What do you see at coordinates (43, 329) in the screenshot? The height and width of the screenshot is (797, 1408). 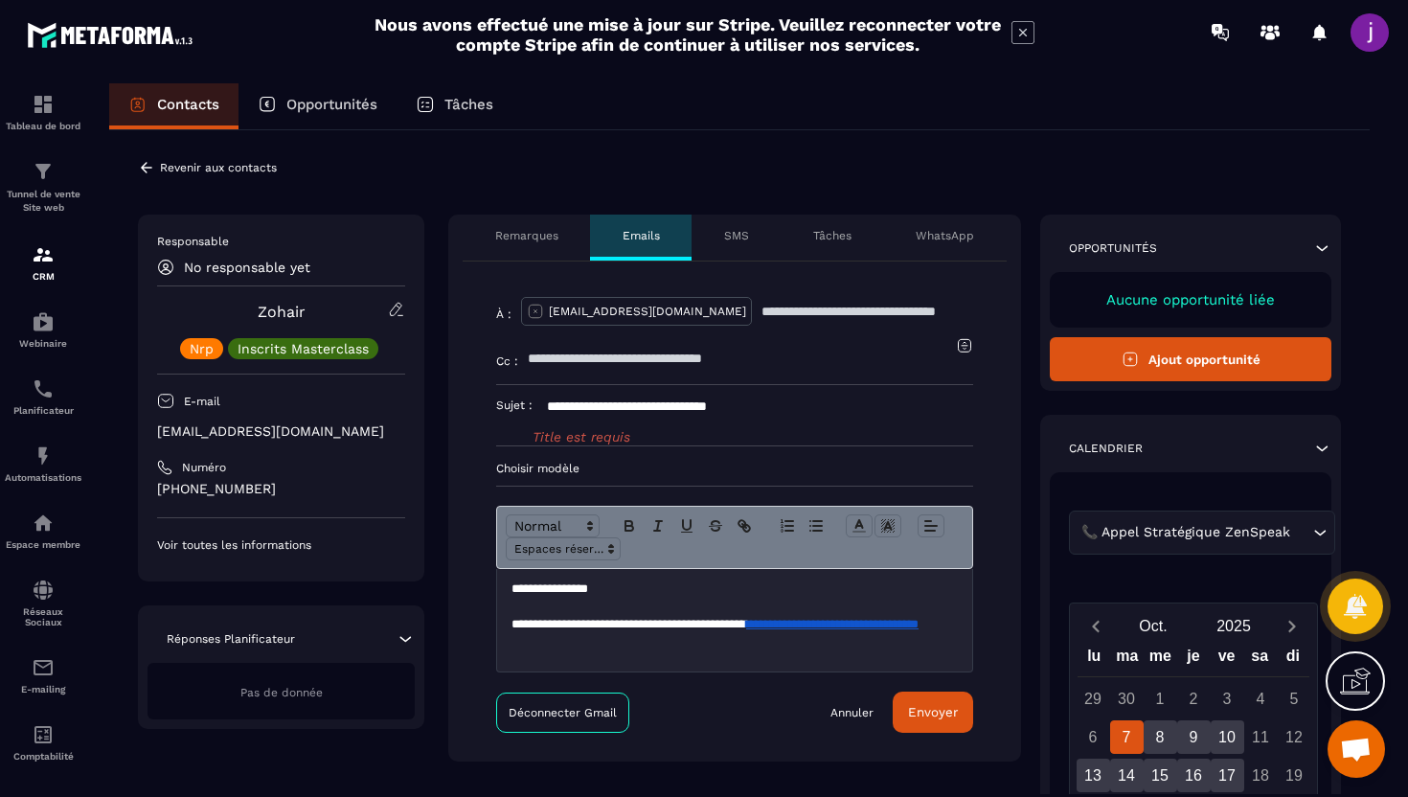 I see `a: automationsautomationsWebinaire` at bounding box center [43, 329].